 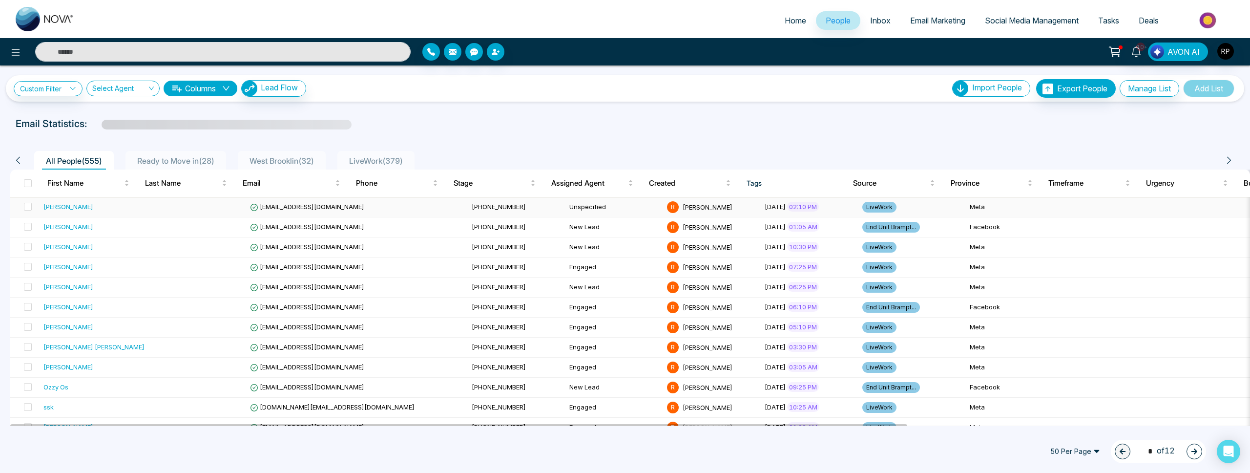 What do you see at coordinates (376, 161) in the screenshot?
I see `span: LiveWork ( 379 )` at bounding box center [376, 161].